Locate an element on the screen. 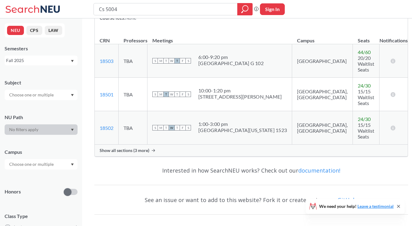 The width and height of the screenshot is (412, 226). th: Campus is located at coordinates (323, 37).